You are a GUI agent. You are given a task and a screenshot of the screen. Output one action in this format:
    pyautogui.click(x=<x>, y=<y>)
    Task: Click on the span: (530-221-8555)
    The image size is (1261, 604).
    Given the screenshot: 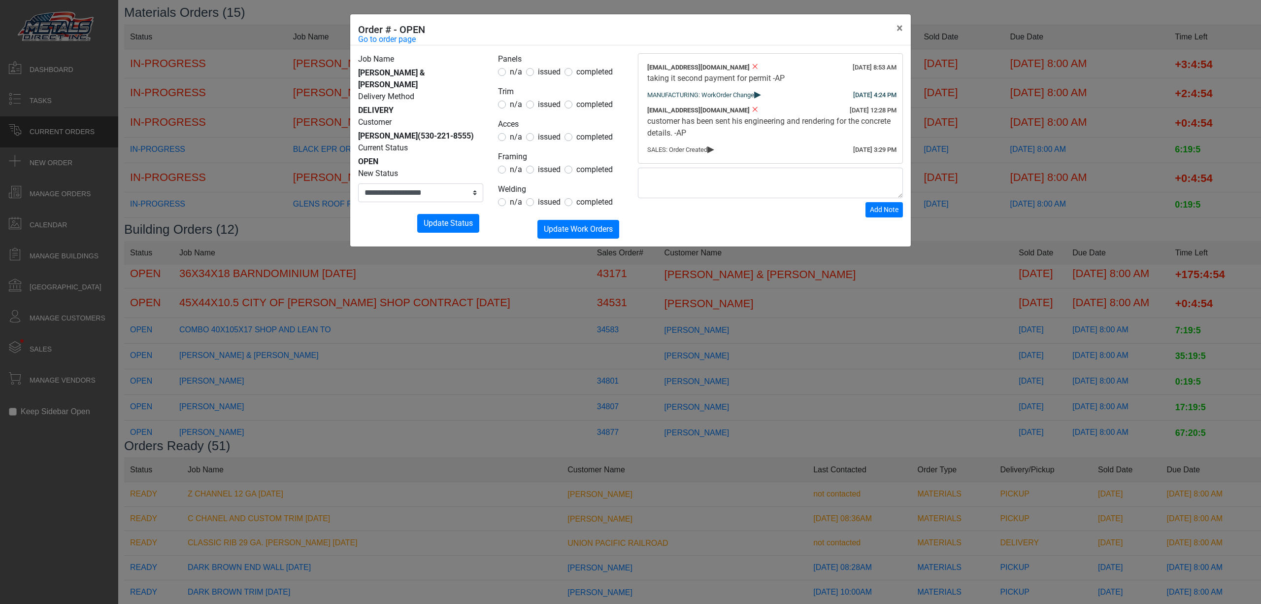 What is the action you would take?
    pyautogui.click(x=446, y=135)
    